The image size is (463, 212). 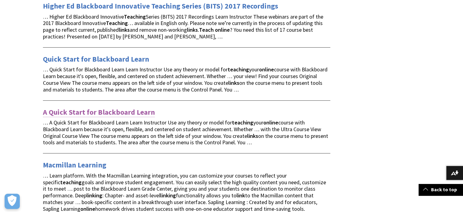 What do you see at coordinates (12, 201) in the screenshot?
I see `button: Open Preferences` at bounding box center [12, 201].